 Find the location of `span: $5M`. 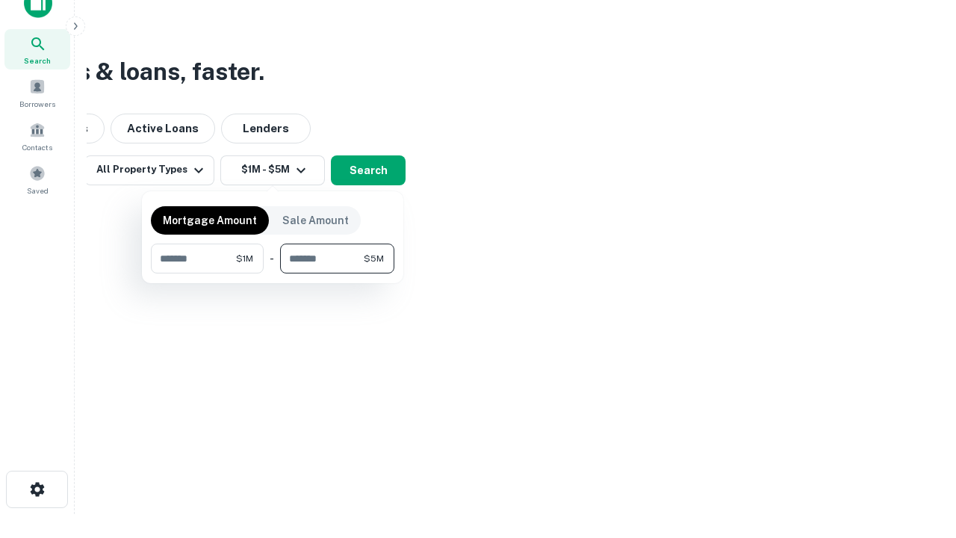

span: $5M is located at coordinates (374, 259).